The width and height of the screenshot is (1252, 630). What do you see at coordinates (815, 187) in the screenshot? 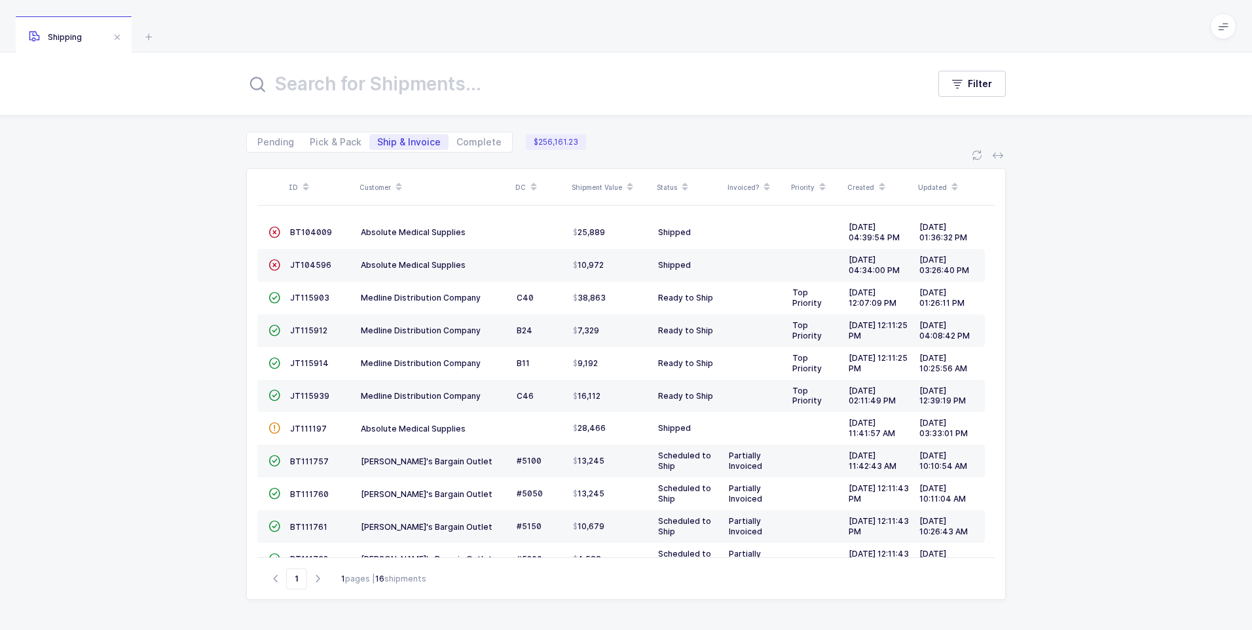
I see `div: Priority` at bounding box center [815, 187].